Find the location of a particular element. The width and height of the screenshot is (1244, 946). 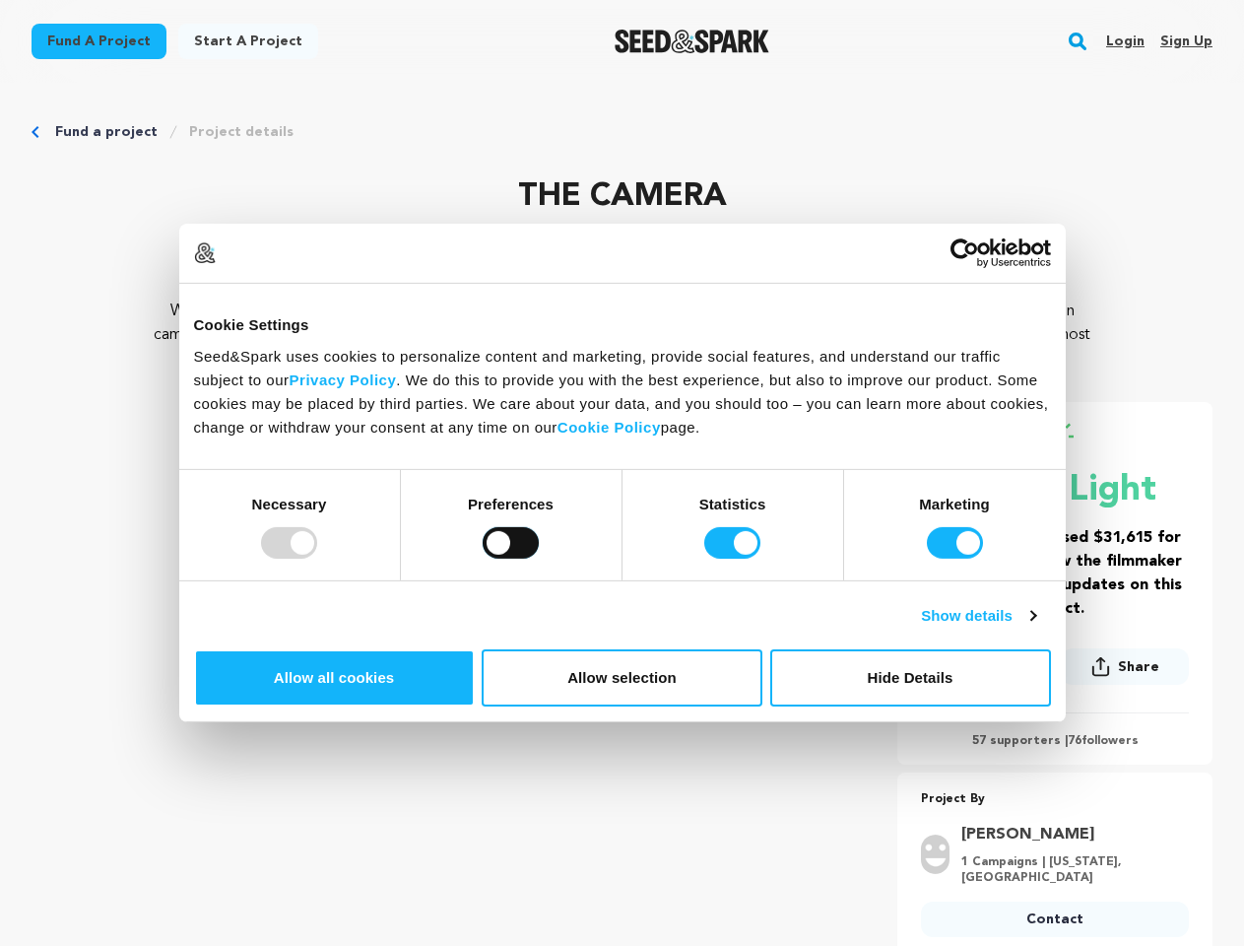

p: Drama, History is located at coordinates (621, 272).